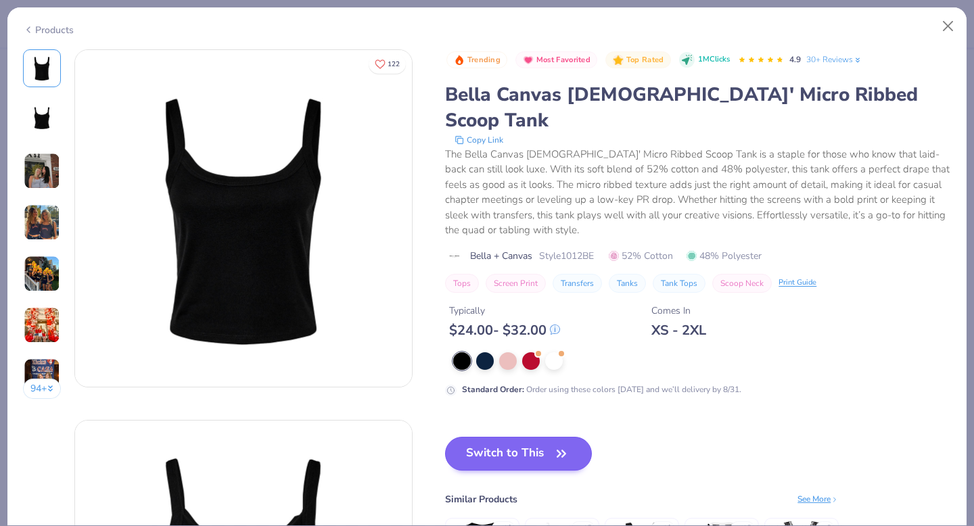 This screenshot has height=526, width=974. Describe the element at coordinates (627, 283) in the screenshot. I see `button: Tanks` at that location.